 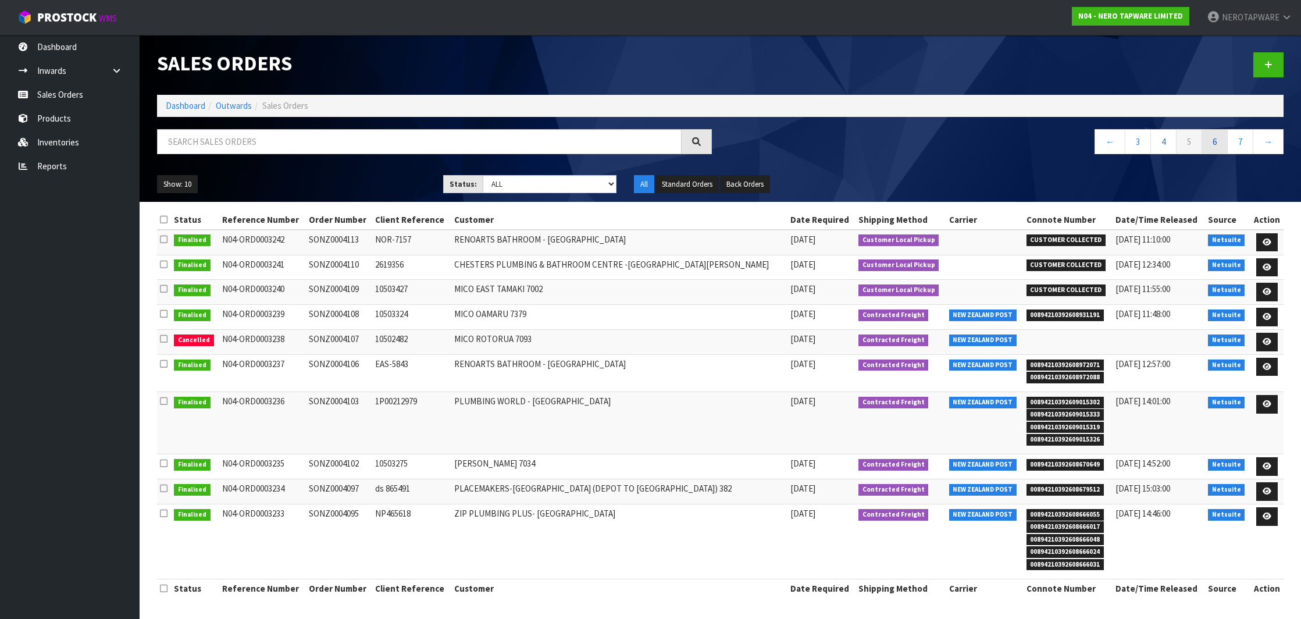 What do you see at coordinates (411, 467) in the screenshot?
I see `td: 10503275` at bounding box center [411, 467].